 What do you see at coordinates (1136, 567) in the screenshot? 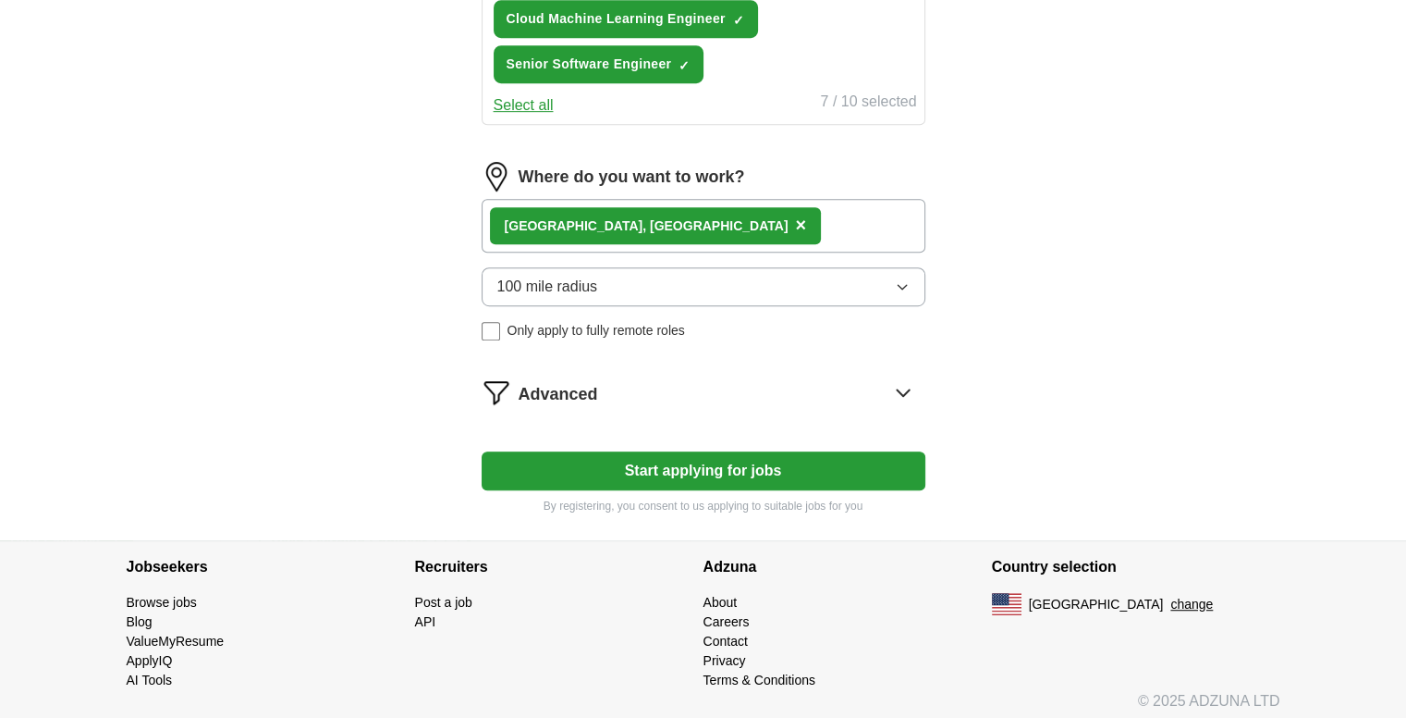
I see `h4: Country selection` at bounding box center [1136, 567].